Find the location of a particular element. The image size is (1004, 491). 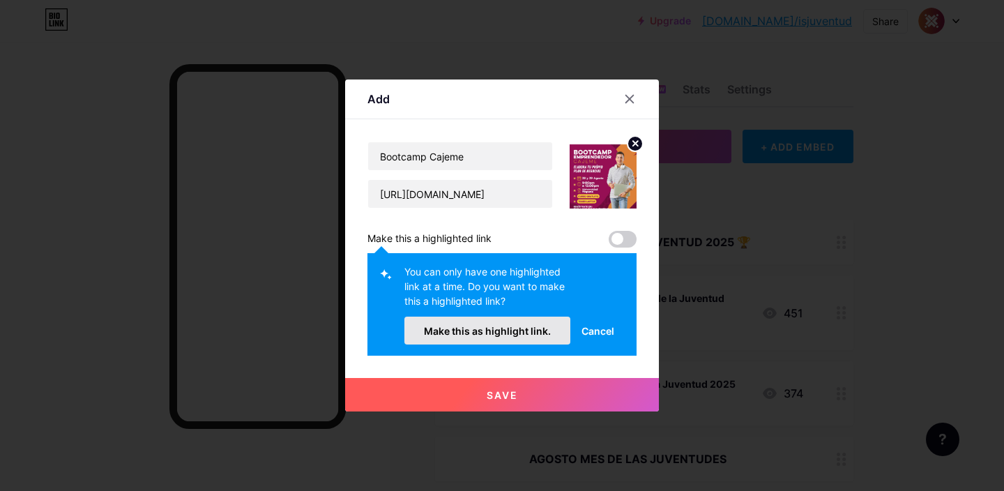

img: link_thumbnail is located at coordinates (603, 175).